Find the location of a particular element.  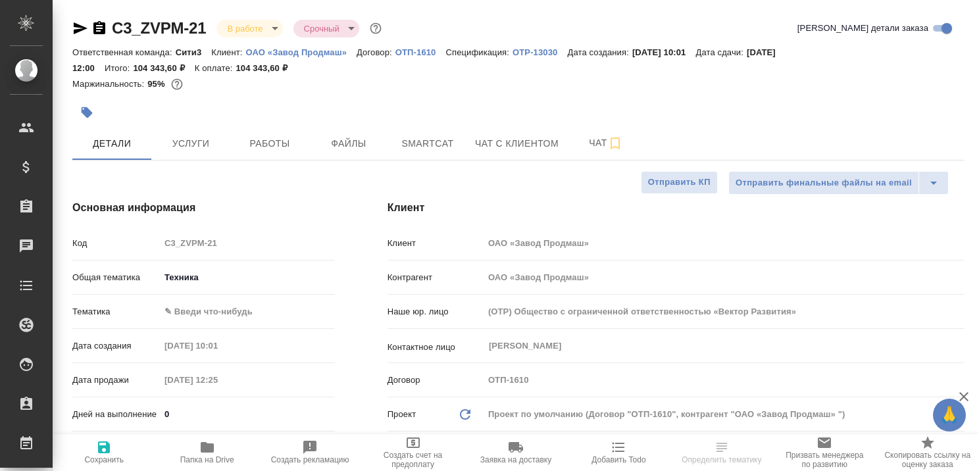

button: Доп статусы указывают на важность/срочность заказа is located at coordinates (376, 28).